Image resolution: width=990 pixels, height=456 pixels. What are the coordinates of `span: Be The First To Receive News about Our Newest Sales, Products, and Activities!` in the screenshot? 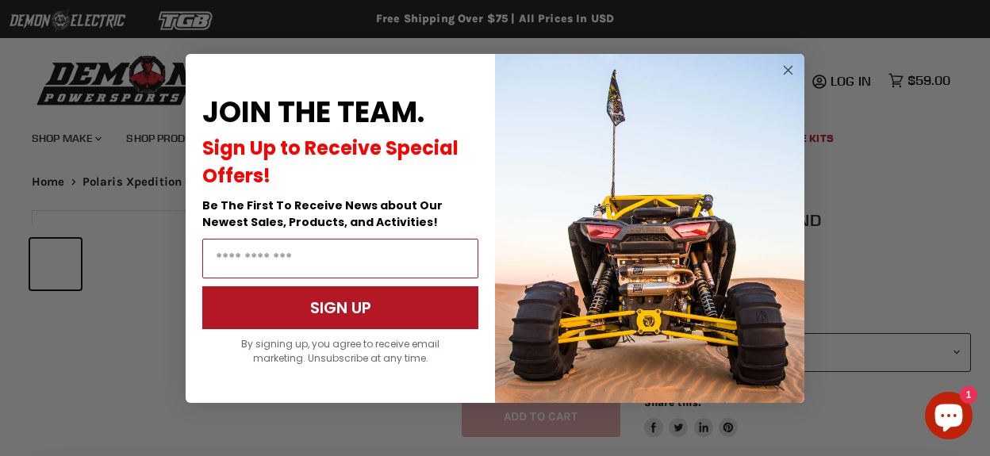 It's located at (322, 213).